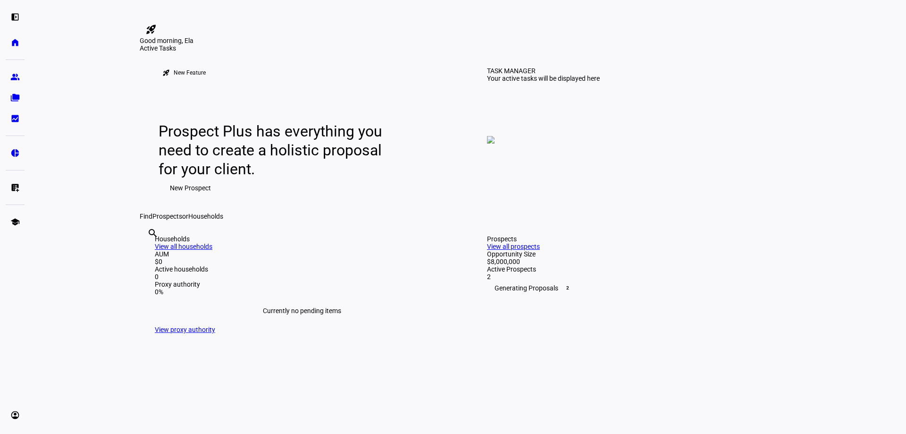 The height and width of the screenshot is (434, 906). Describe the element at coordinates (153, 233) in the screenshot. I see `mat-icon: search` at that location.